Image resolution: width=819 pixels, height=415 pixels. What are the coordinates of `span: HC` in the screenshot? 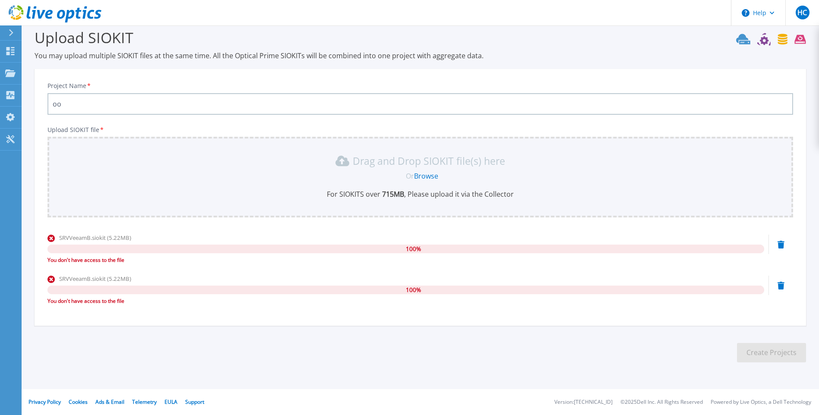 It's located at (802, 13).